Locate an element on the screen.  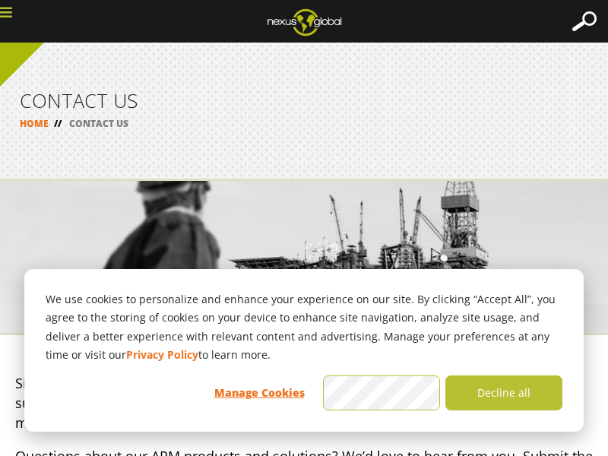
p: We use cookies to personalize and enhance your experience on our site. By clicking “Accept All”, ... is located at coordinates (304, 327).